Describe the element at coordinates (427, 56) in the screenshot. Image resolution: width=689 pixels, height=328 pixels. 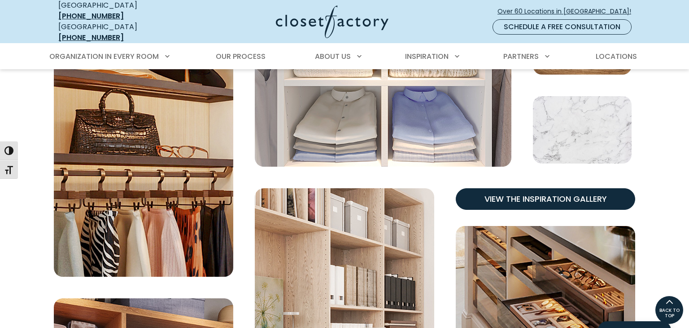
I see `span: Inspiration` at that location.